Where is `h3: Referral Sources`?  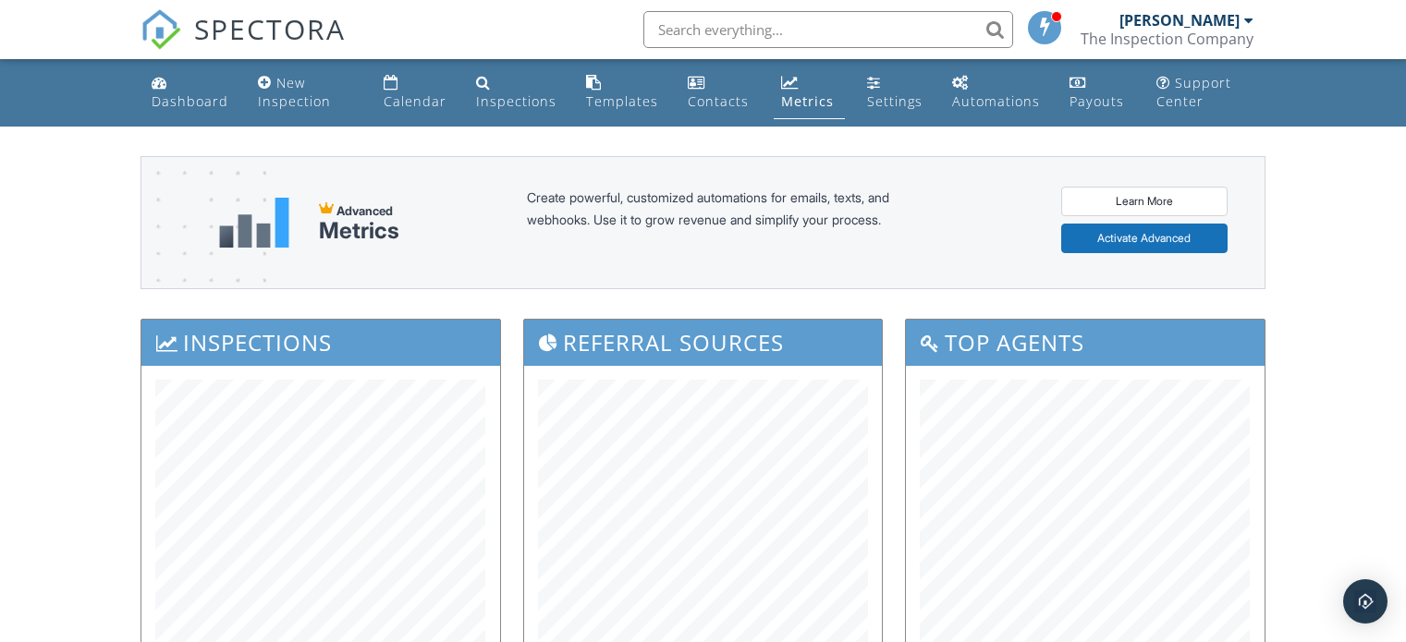
h3: Referral Sources is located at coordinates (703, 342).